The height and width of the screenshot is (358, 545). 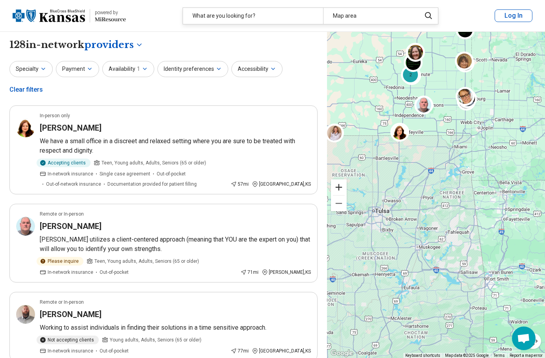 What do you see at coordinates (125, 174) in the screenshot?
I see `span: Single case agreement` at bounding box center [125, 174].